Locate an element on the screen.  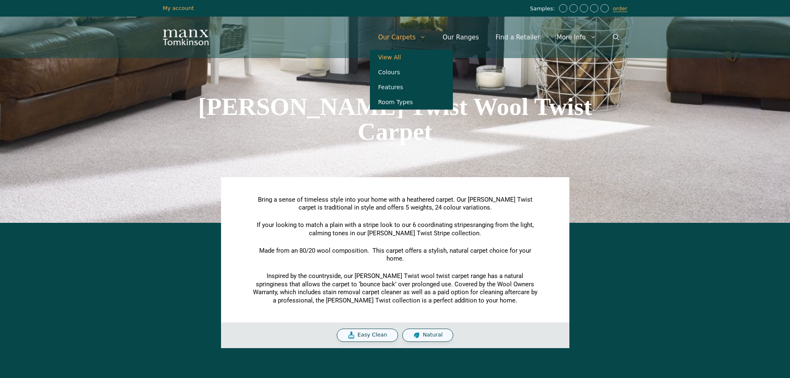
a: My account is located at coordinates (178, 8).